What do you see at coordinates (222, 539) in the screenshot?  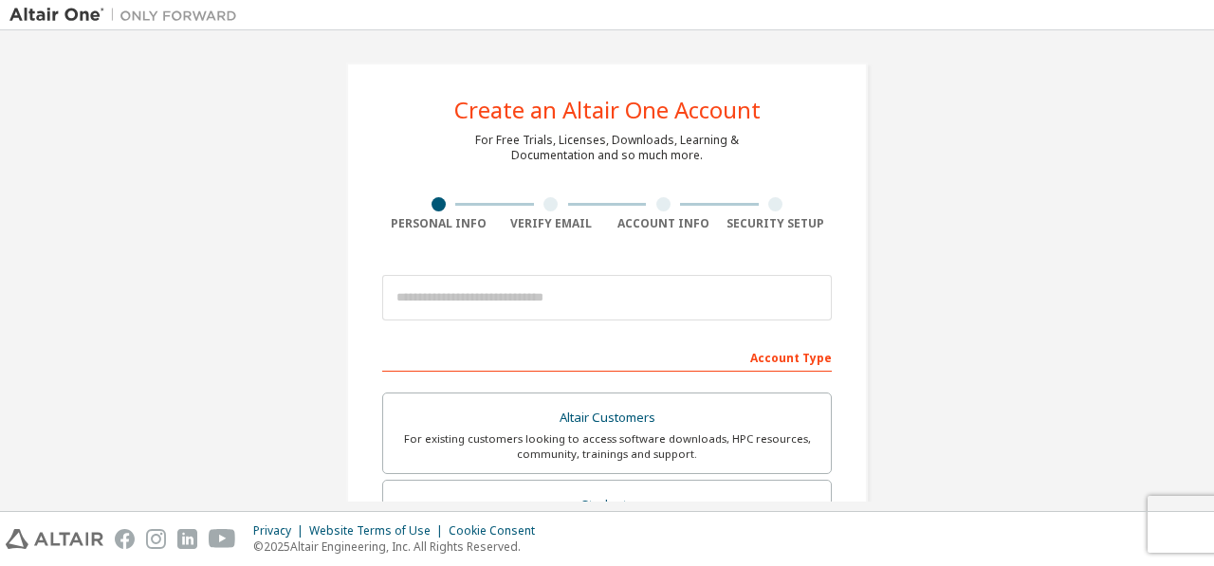 I see `img: youtube.svg` at bounding box center [222, 539].